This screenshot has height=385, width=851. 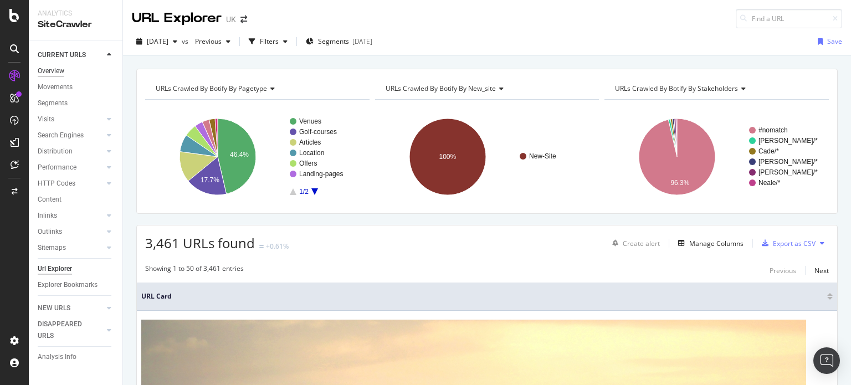 I want to click on a: Segments, so click(x=76, y=103).